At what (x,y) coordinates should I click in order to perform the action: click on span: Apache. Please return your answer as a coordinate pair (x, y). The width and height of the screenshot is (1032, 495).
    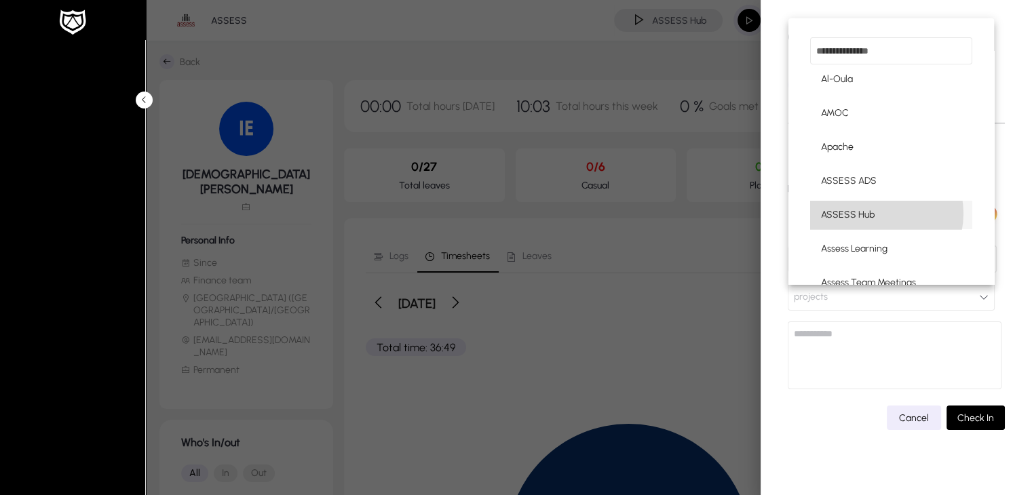
    Looking at the image, I should click on (837, 147).